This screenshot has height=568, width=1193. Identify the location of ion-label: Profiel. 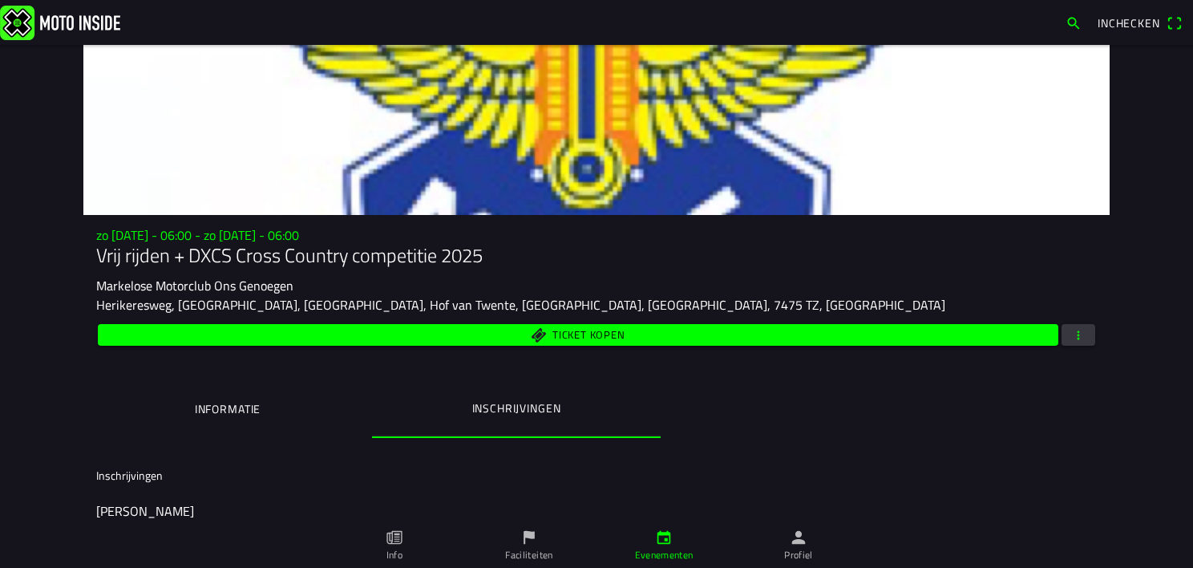
(799, 555).